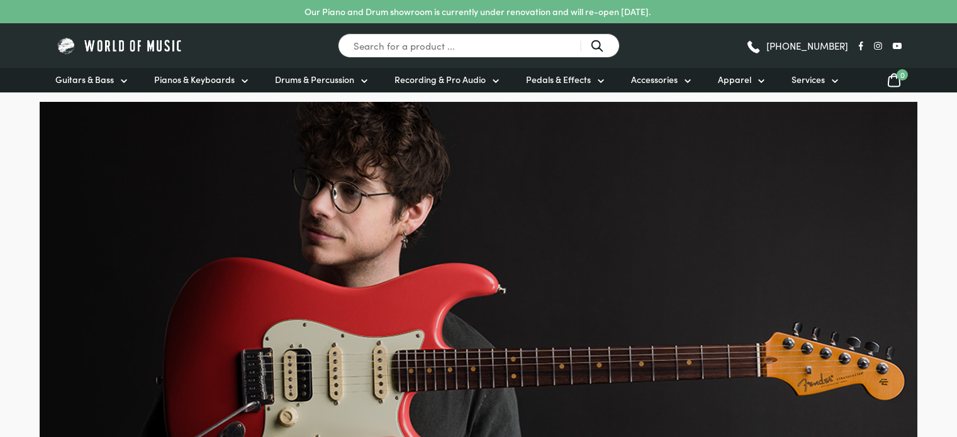 This screenshot has height=437, width=957. I want to click on span: Drums & Percussion, so click(315, 79).